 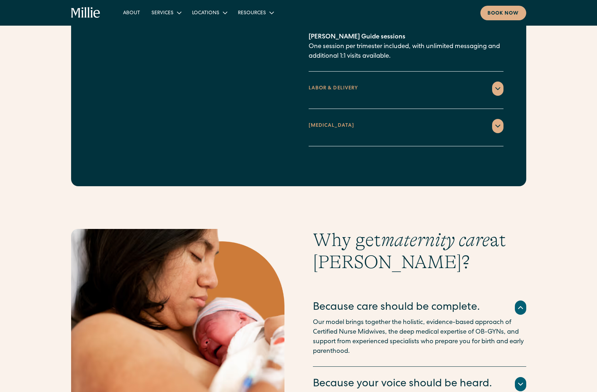 I want to click on p: Our model brings together the holistic, evidence-based approach of Certified Nurse Midwives, the ..., so click(x=420, y=337).